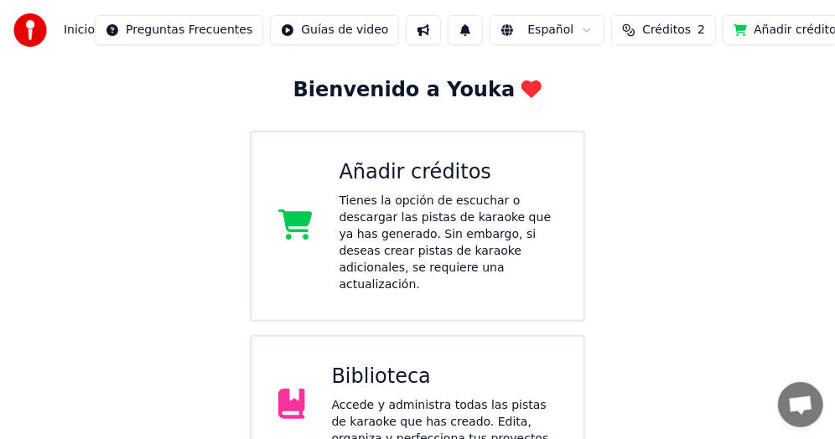 The image size is (835, 439). I want to click on button: Créditos2, so click(663, 30).